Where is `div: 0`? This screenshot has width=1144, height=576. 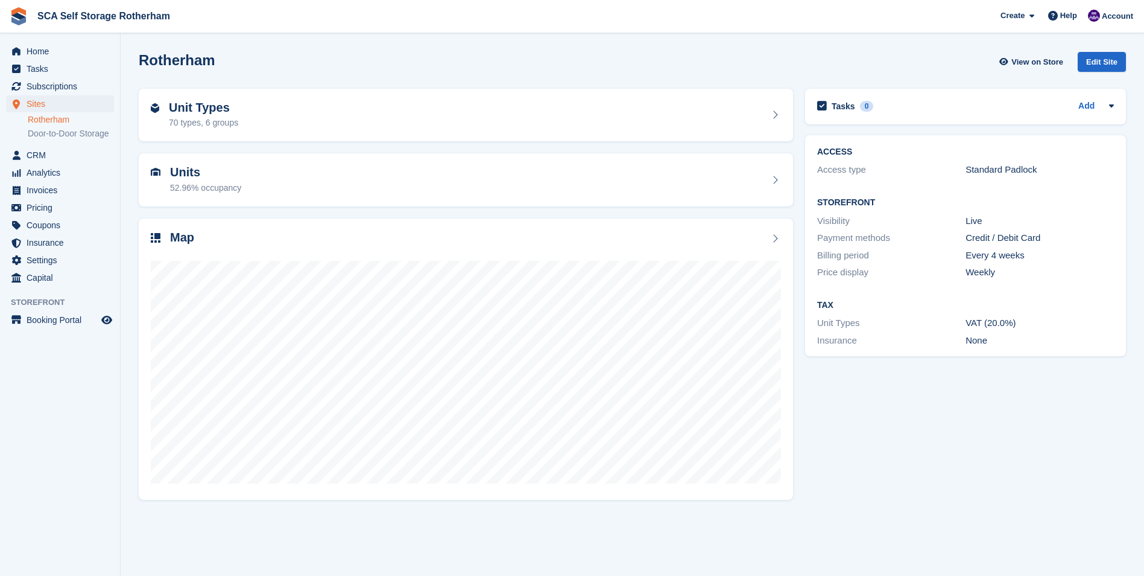 div: 0 is located at coordinates (867, 106).